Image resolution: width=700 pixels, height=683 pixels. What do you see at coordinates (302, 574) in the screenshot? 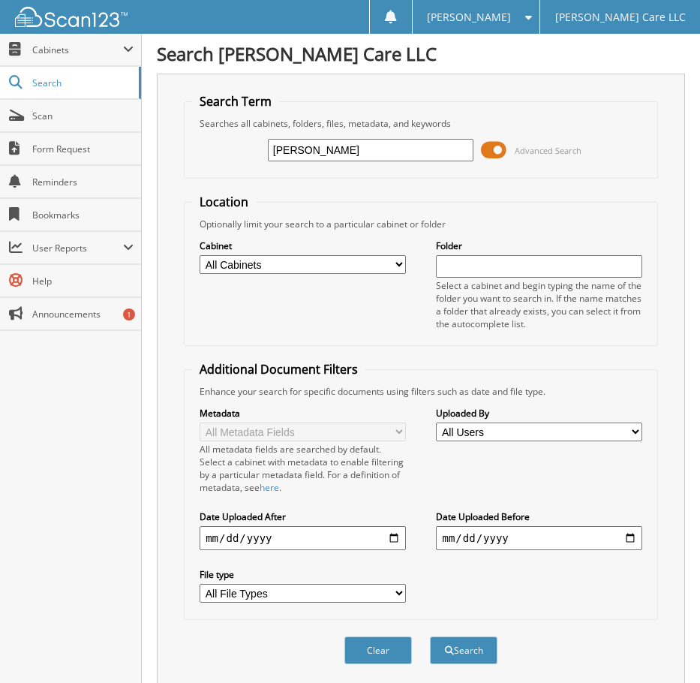
I see `label: File type` at bounding box center [302, 574].